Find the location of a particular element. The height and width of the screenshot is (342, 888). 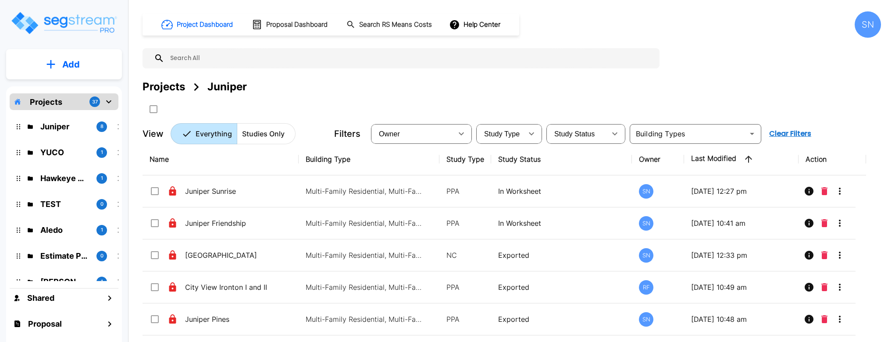

p: NC is located at coordinates (465, 255).